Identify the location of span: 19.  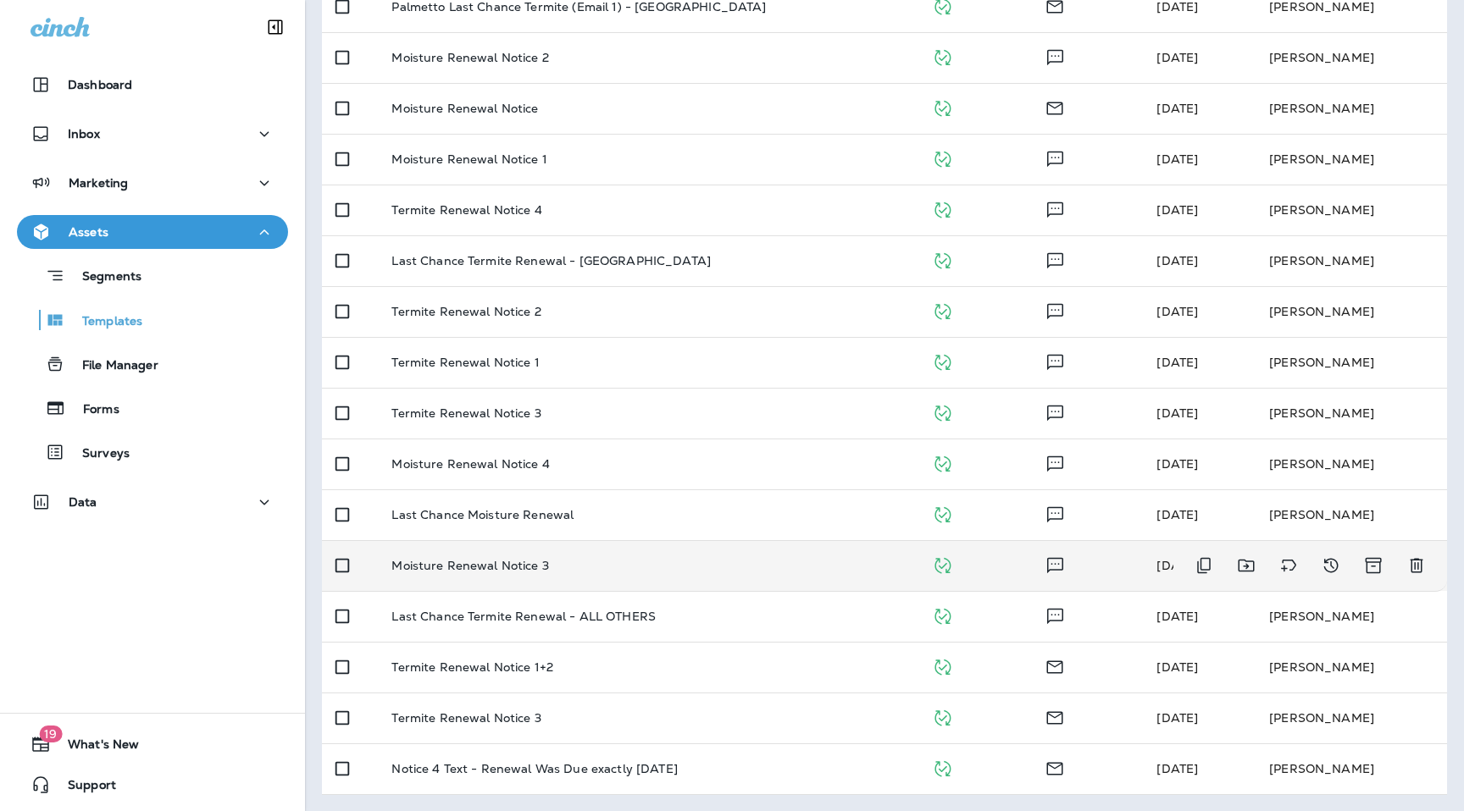
(50, 734).